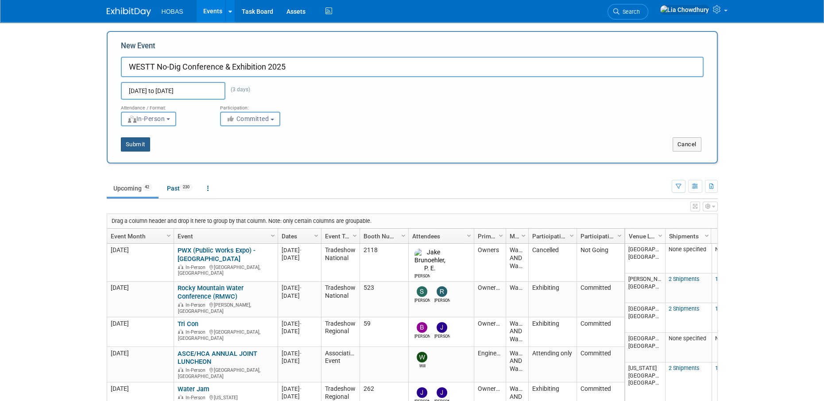 The height and width of the screenshot is (401, 824). Describe the element at coordinates (188, 324) in the screenshot. I see `a: Tri Con` at that location.